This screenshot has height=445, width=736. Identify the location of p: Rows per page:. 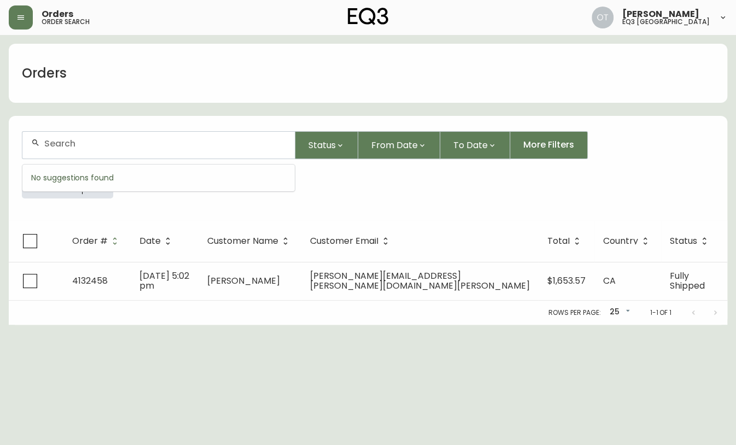
(574, 313).